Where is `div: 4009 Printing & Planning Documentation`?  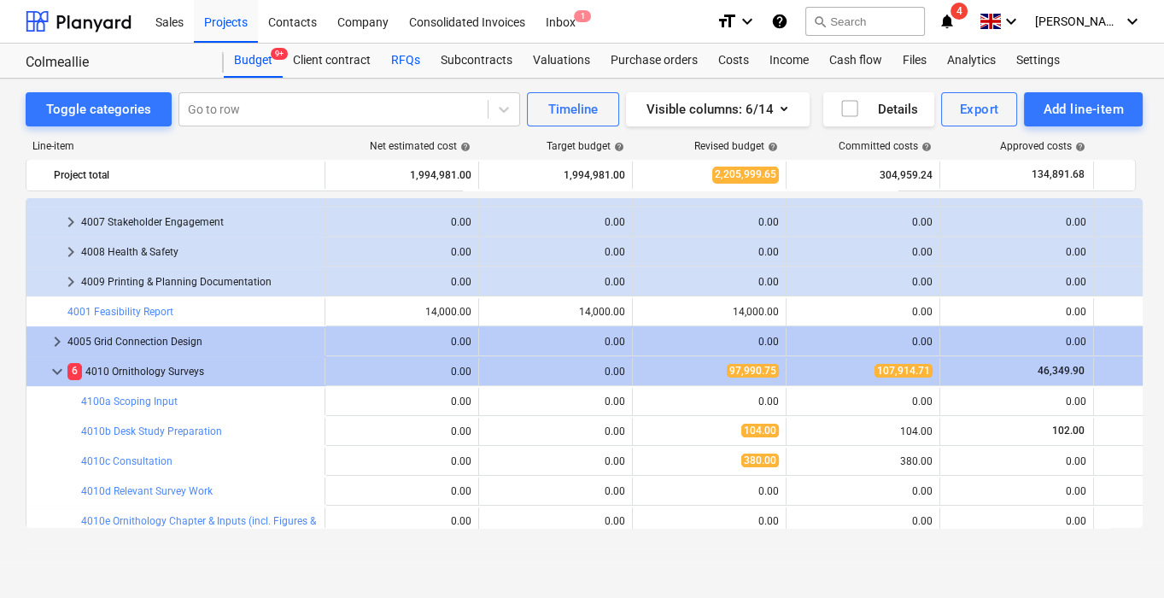
div: 4009 Printing & Planning Documentation is located at coordinates (199, 282).